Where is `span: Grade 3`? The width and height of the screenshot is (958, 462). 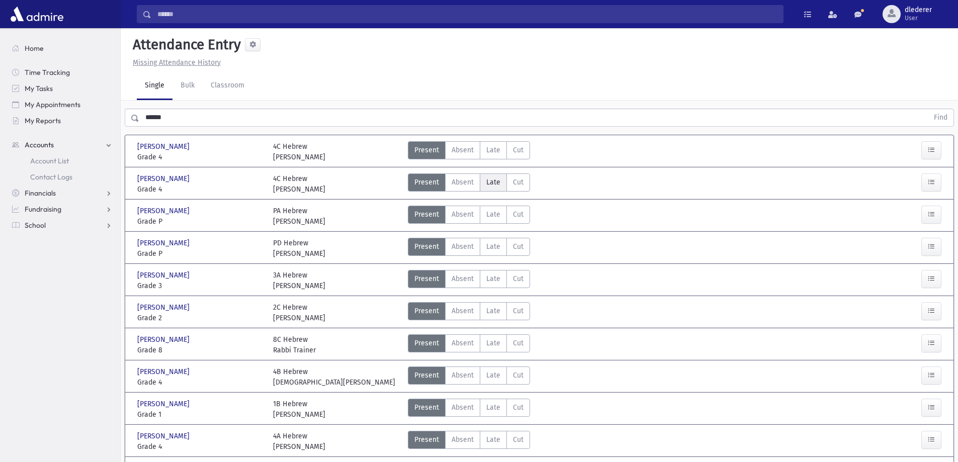 span: Grade 3 is located at coordinates (200, 286).